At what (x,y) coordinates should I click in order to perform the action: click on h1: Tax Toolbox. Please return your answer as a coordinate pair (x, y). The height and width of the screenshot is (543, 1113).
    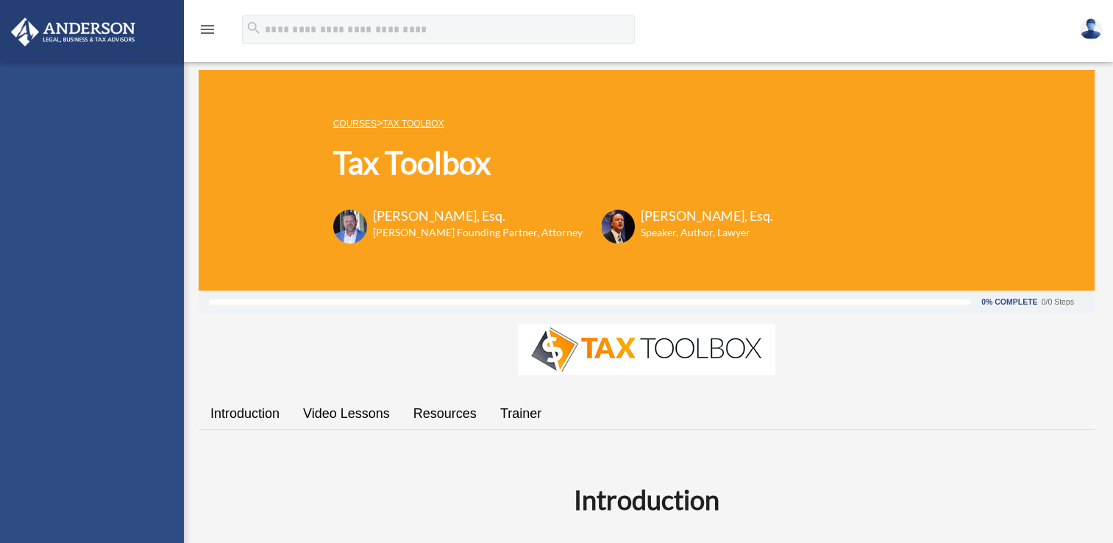
    Looking at the image, I should click on (553, 163).